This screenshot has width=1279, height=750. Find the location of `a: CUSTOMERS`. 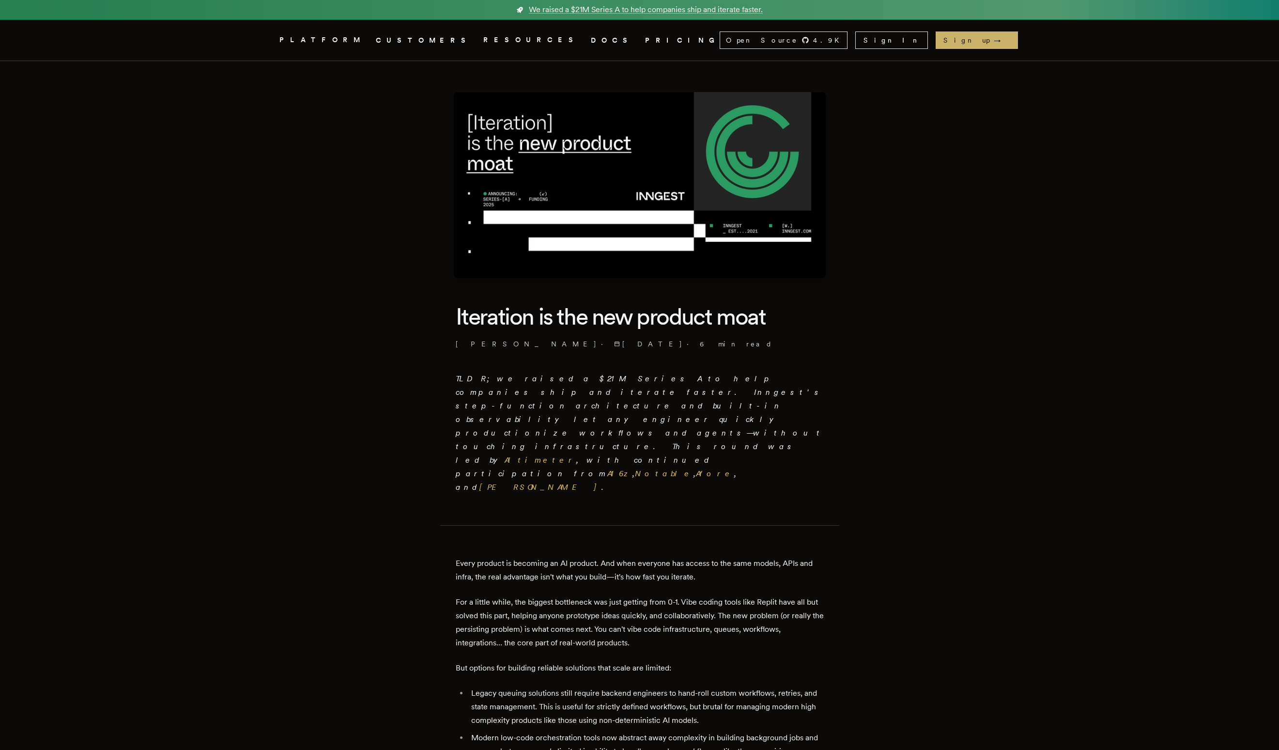

a: CUSTOMERS is located at coordinates (424, 40).